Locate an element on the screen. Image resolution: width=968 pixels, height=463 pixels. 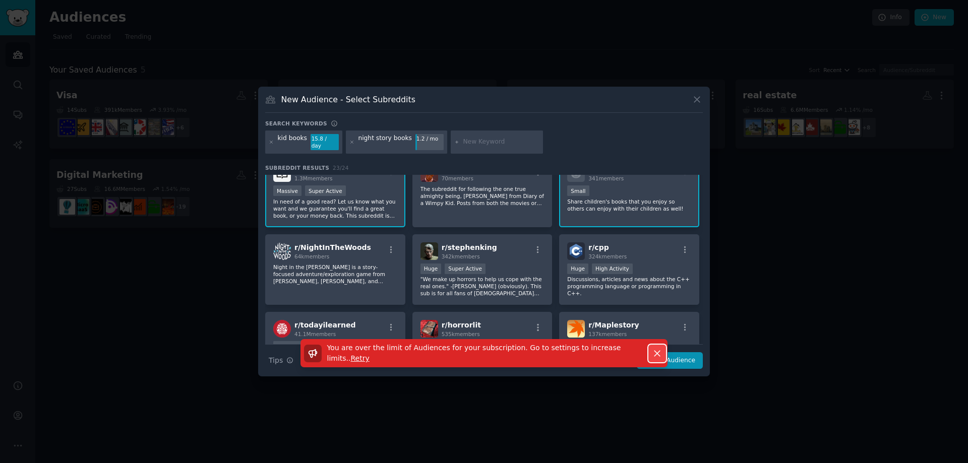
span: 1.3M members is located at coordinates (314, 178).